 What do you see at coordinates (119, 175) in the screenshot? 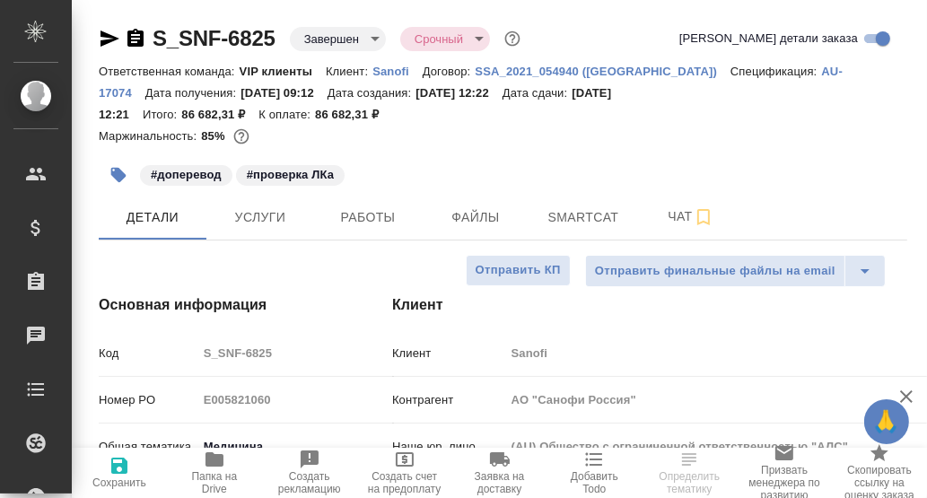
I see `button: Добавить тэг` at bounding box center [119, 175].